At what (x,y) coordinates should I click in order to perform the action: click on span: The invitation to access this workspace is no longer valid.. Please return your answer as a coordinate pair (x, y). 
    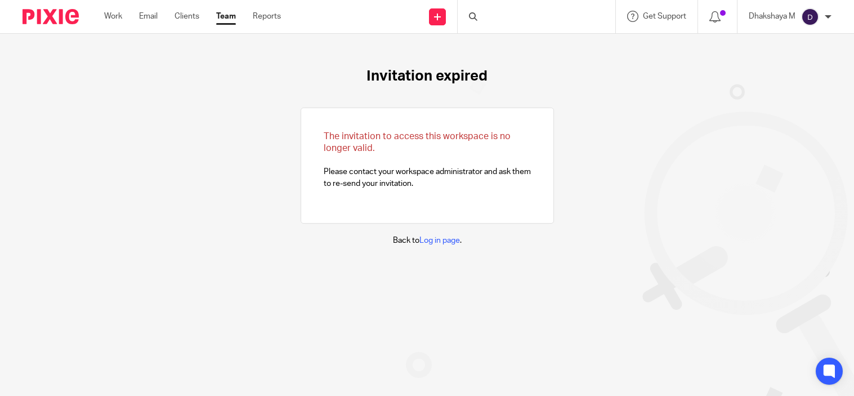
    Looking at the image, I should click on (417, 142).